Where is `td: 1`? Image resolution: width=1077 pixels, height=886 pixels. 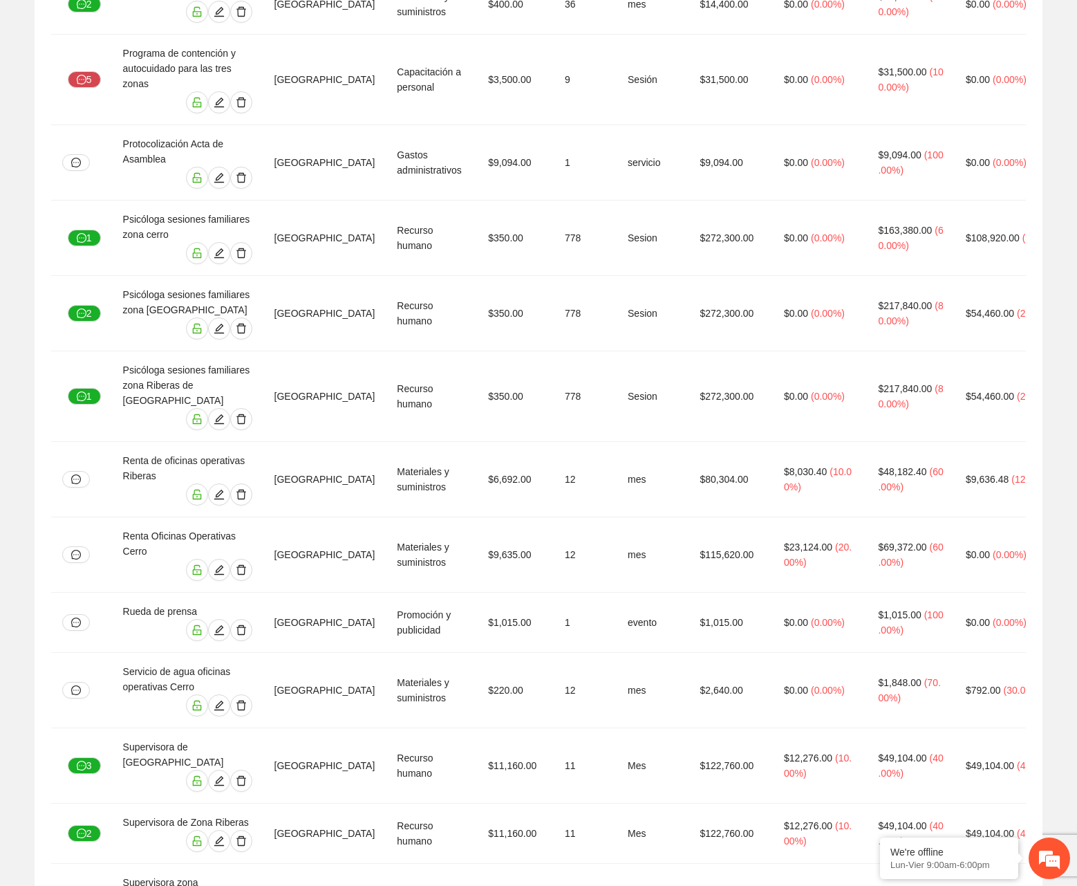
td: 1 is located at coordinates (585, 163).